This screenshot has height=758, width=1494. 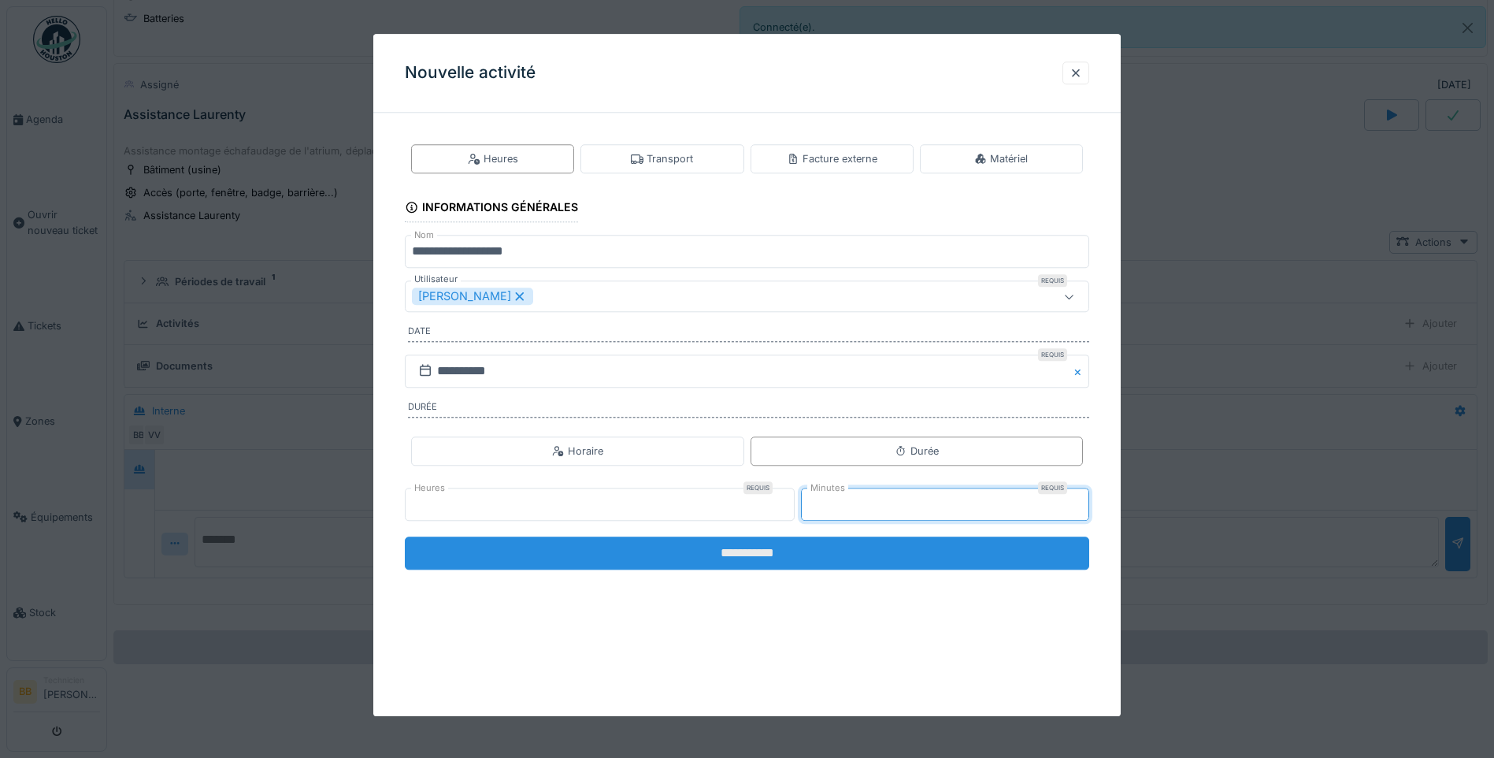 I want to click on div: Informations générales, so click(x=491, y=209).